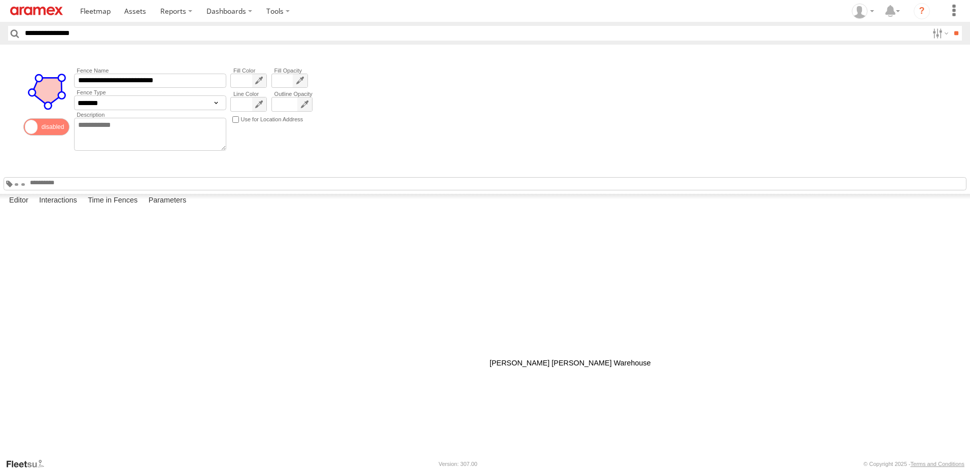 This screenshot has height=469, width=970. Describe the element at coordinates (939, 33) in the screenshot. I see `label: Search Filter Options` at that location.